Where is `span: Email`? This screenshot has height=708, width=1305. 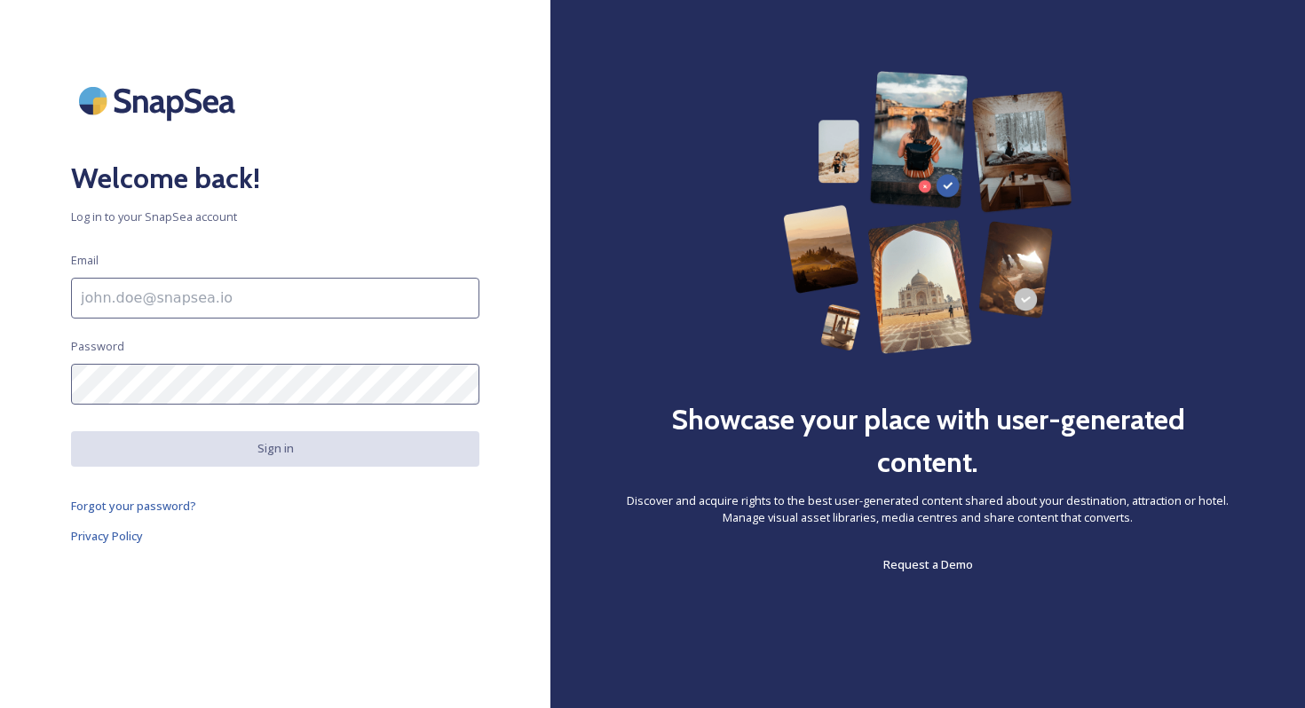 span: Email is located at coordinates (84, 260).